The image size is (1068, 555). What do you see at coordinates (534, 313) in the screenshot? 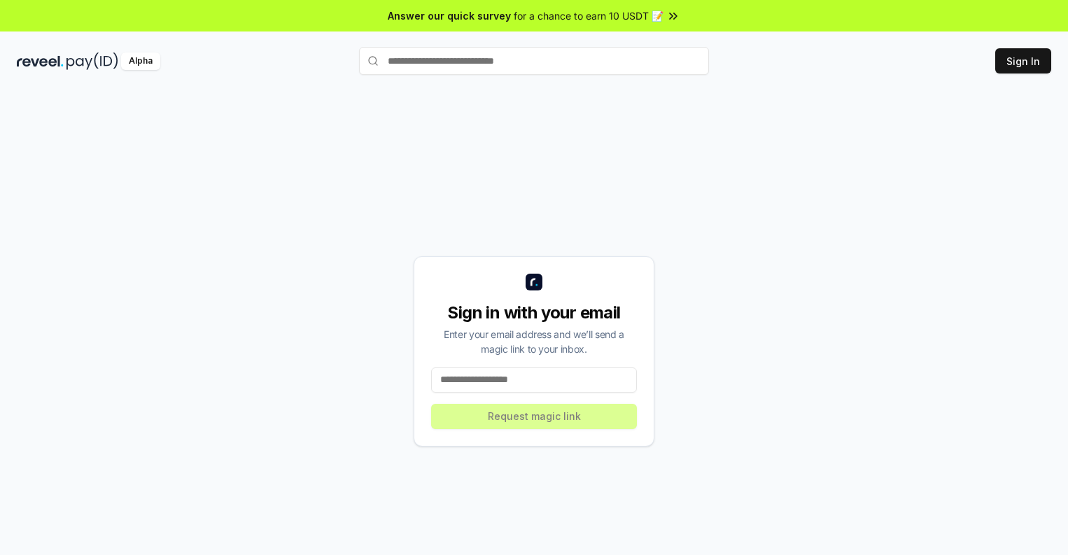
I see `div: Sign in with your email` at bounding box center [534, 313].